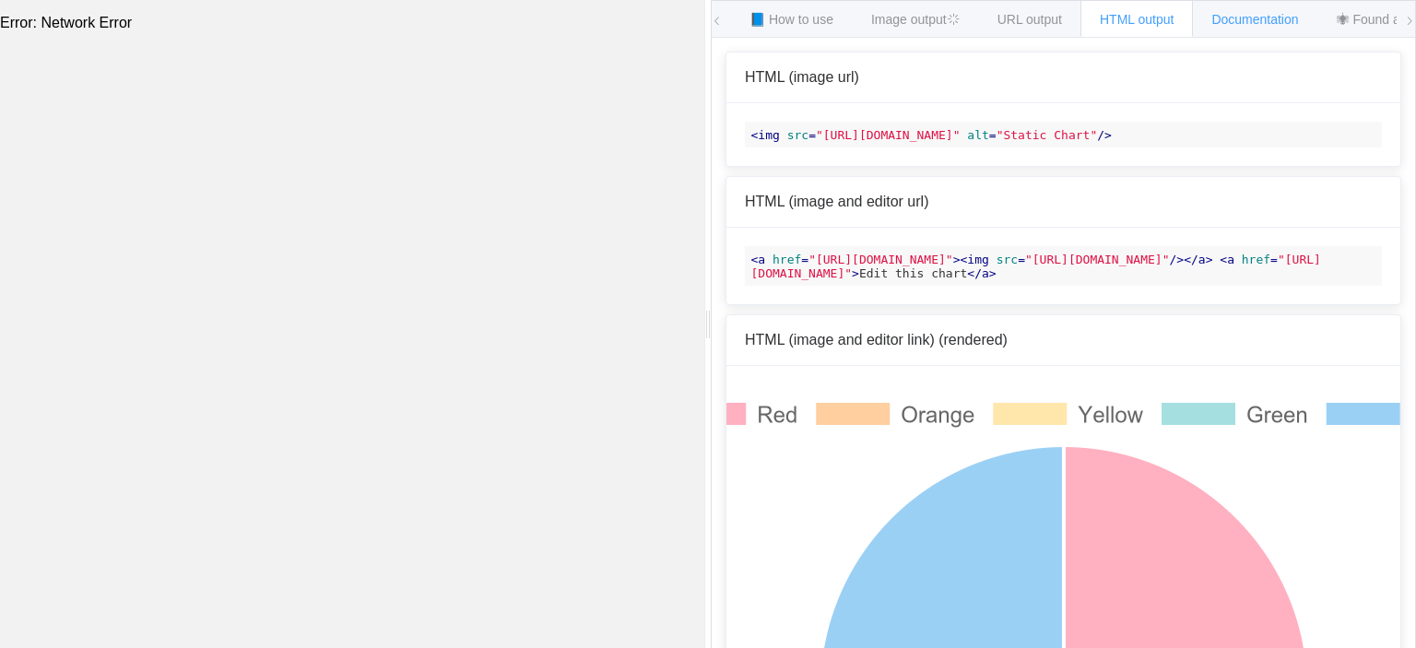  I want to click on span: Documentation, so click(1255, 19).